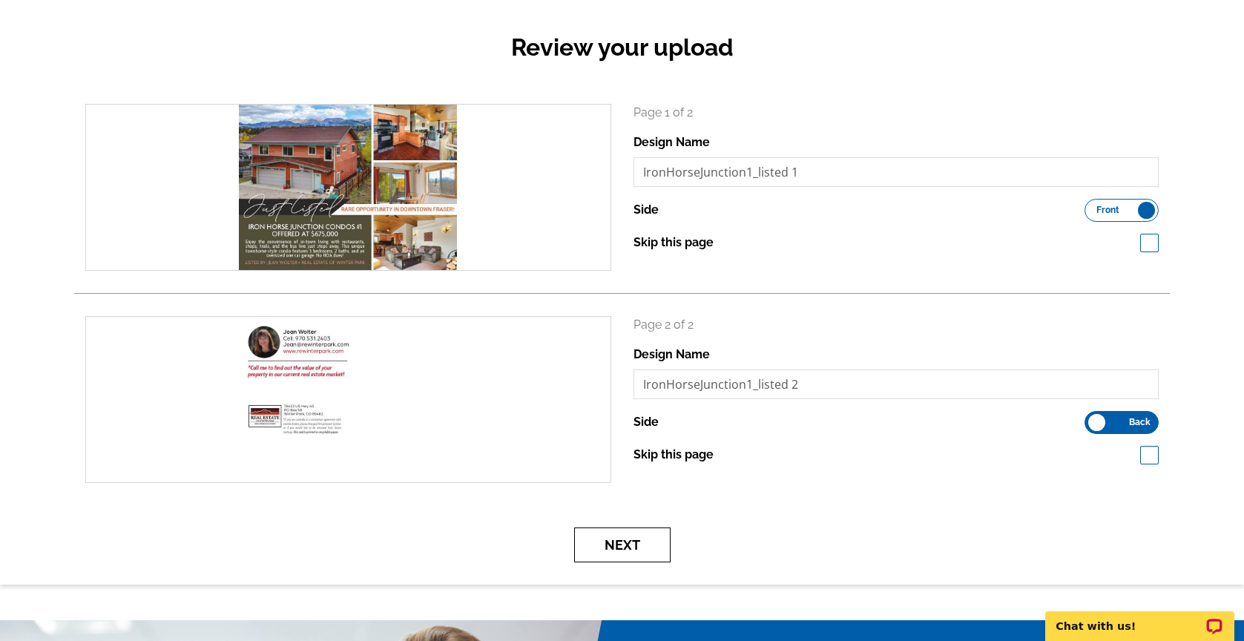 Image resolution: width=1244 pixels, height=641 pixels. Describe the element at coordinates (180, 32) in the screenshot. I see `button: Open LiveChat chat widget` at that location.